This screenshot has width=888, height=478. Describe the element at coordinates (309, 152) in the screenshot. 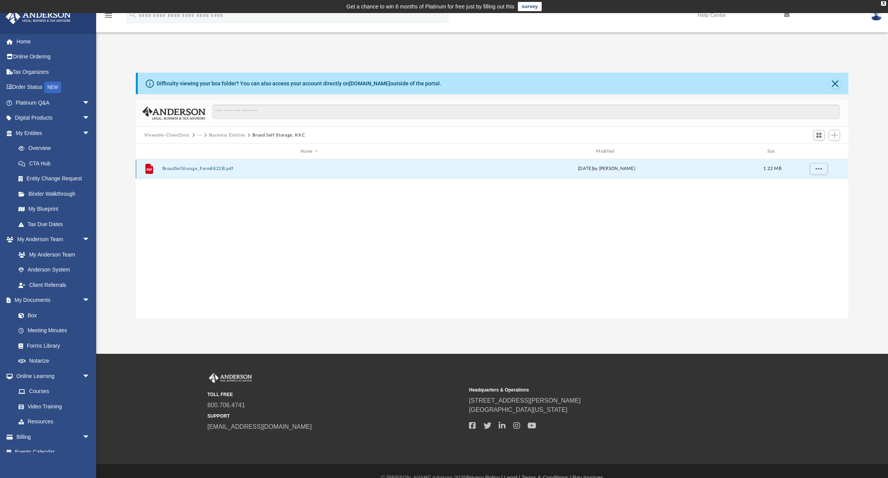

I see `div: Name` at that location.